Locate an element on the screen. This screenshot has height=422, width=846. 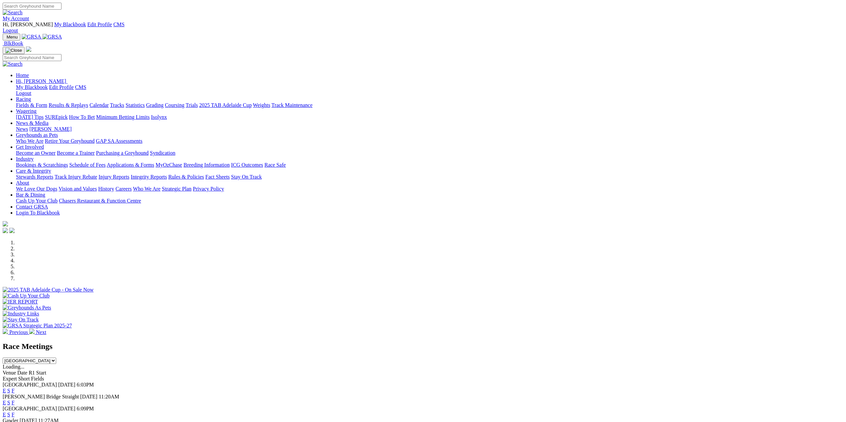
a: Next is located at coordinates (38, 332).